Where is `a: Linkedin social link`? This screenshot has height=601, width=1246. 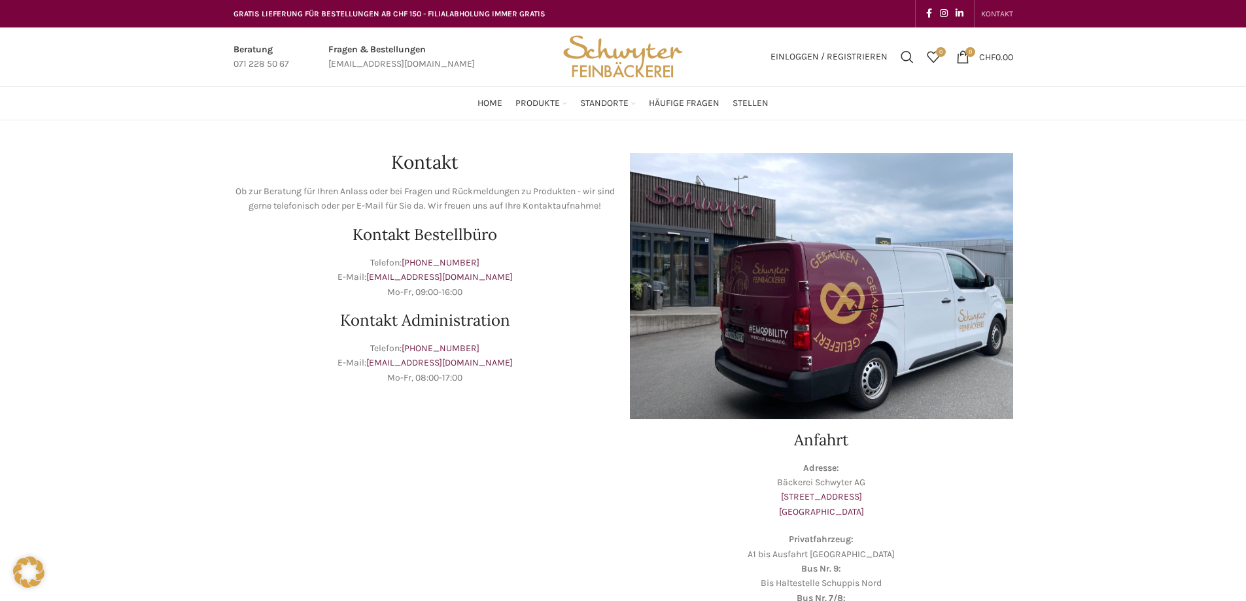 a: Linkedin social link is located at coordinates (959, 14).